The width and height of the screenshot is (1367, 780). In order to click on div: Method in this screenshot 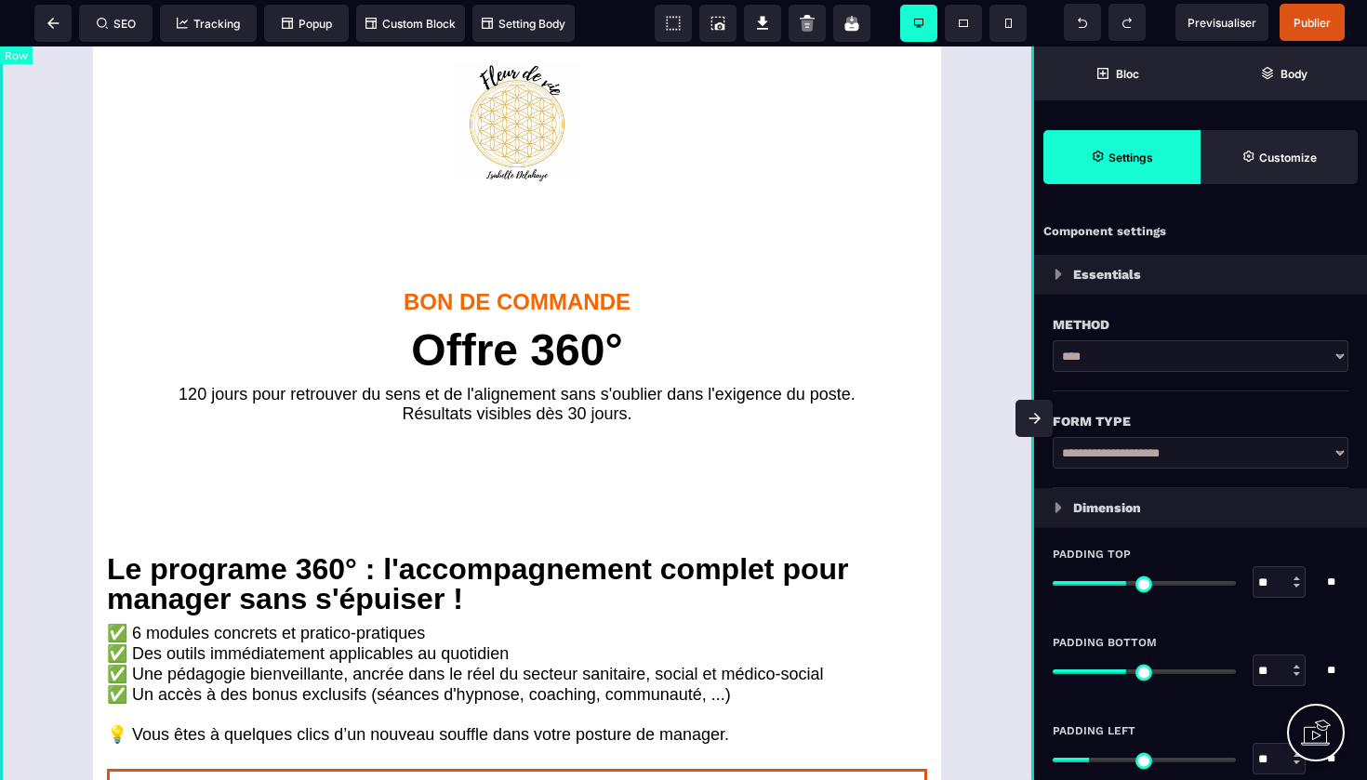, I will do `click(1201, 325)`.